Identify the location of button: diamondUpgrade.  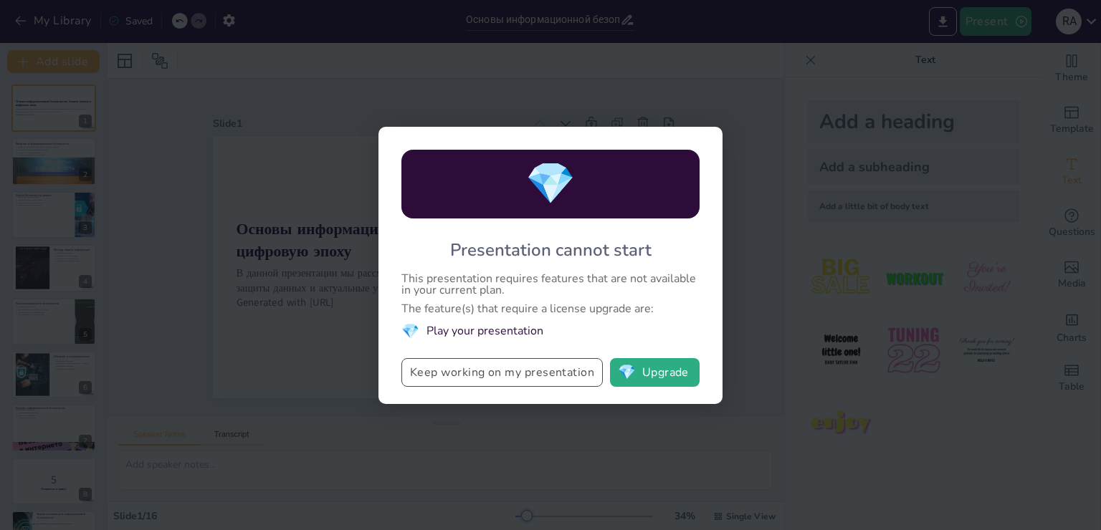
(654, 373).